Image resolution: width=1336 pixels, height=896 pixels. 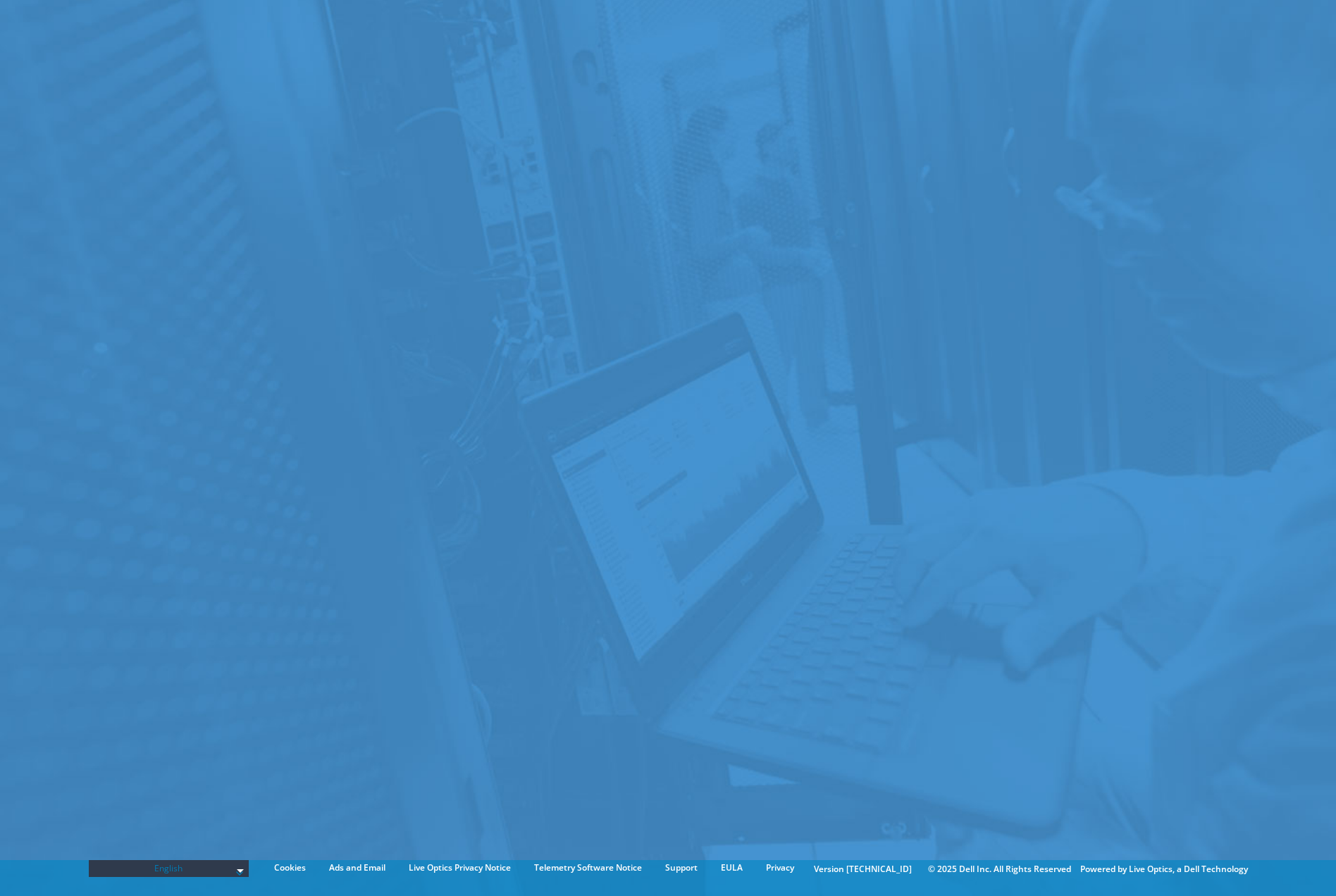 I want to click on a: Live Optics Privacy Notice, so click(x=459, y=868).